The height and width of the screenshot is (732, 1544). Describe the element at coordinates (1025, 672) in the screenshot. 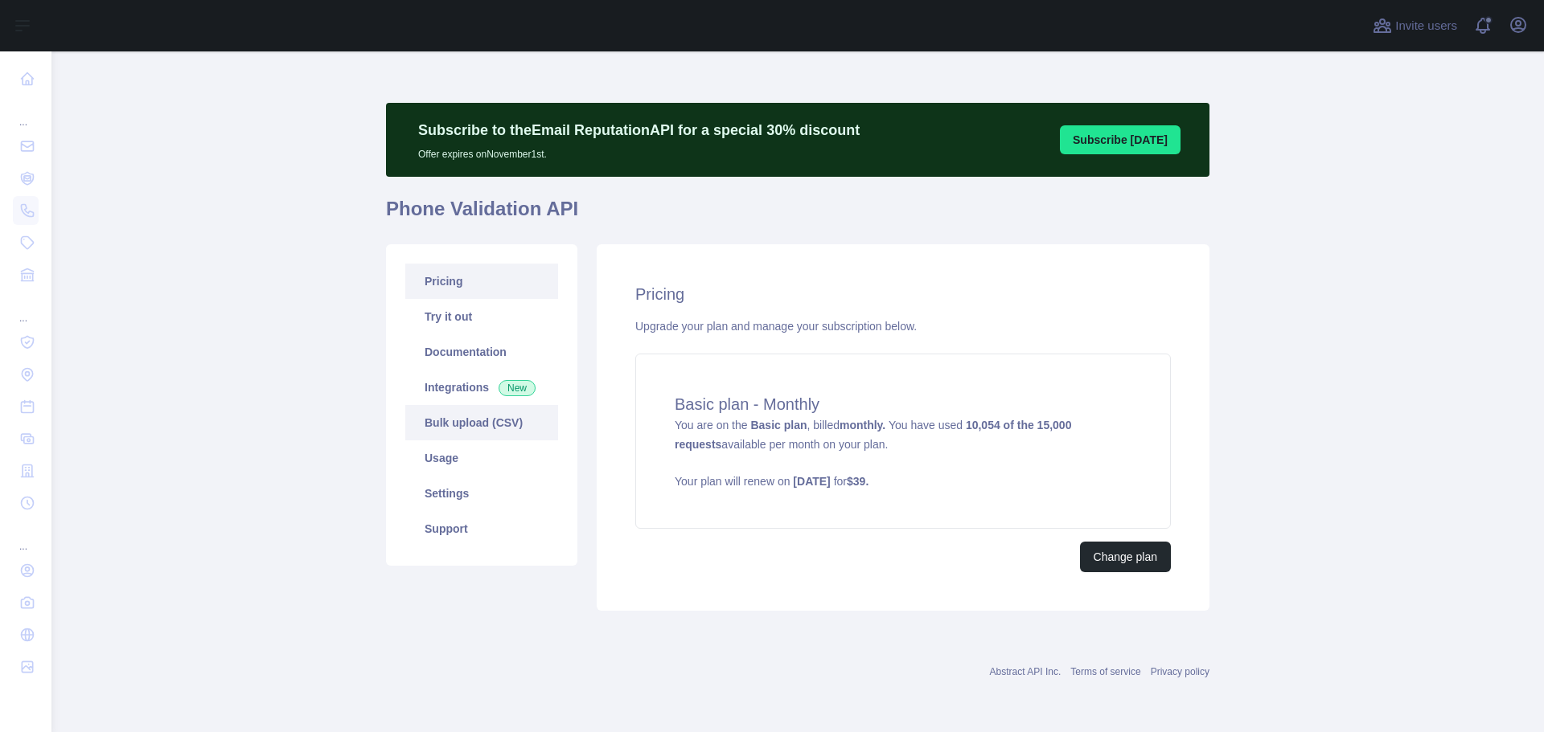

I see `a: Abstract API Inc.` at that location.